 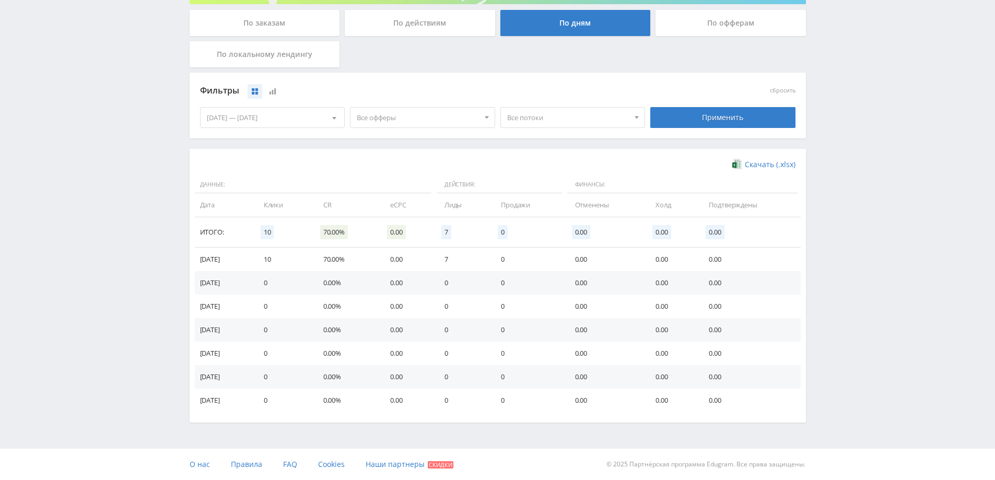 What do you see at coordinates (568, 117) in the screenshot?
I see `span: Все потоки` at bounding box center [568, 117].